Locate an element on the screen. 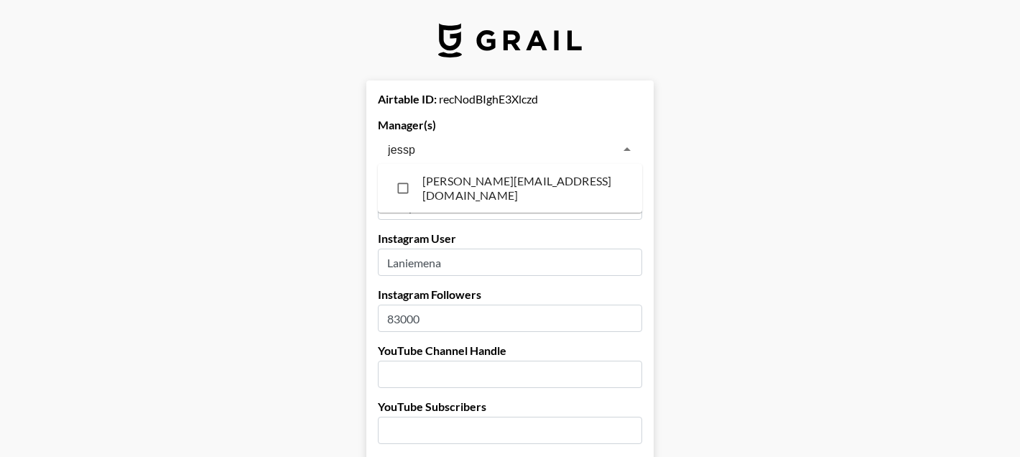 This screenshot has height=457, width=1020. div: recNodBIghE3Xlczd is located at coordinates (510, 99).